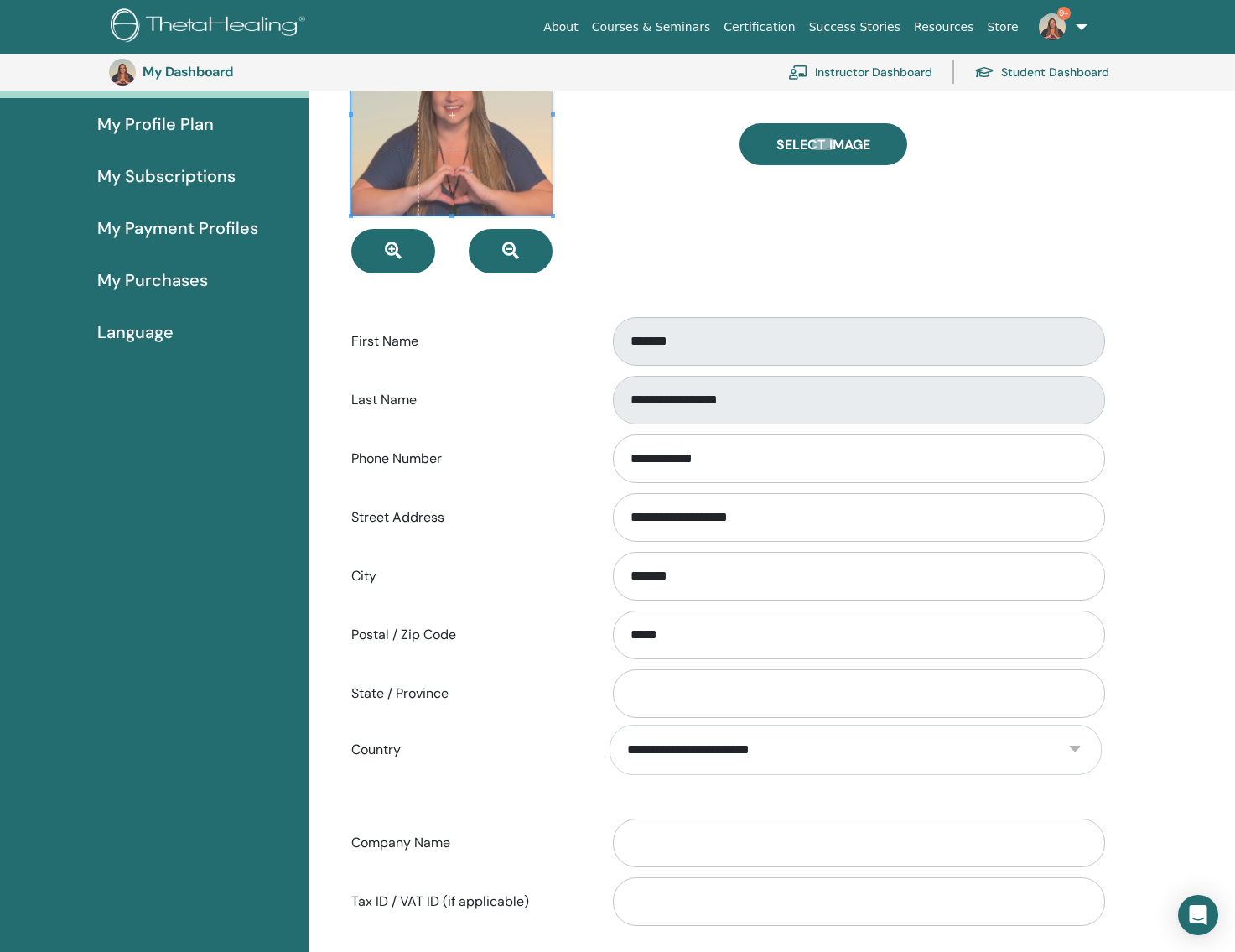 This screenshot has height=952, width=1235. I want to click on div: Open Intercom Messenger, so click(1198, 915).